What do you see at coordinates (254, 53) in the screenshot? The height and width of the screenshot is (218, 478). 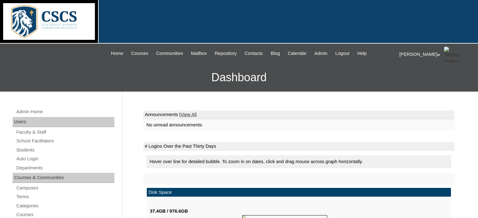 I see `span: Contacts` at bounding box center [254, 53].